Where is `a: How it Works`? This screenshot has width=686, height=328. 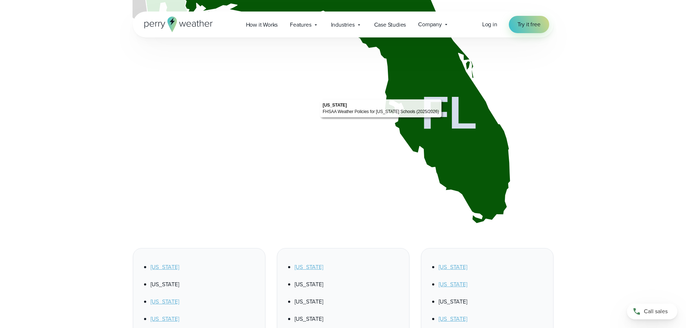
a: How it Works is located at coordinates (262, 24).